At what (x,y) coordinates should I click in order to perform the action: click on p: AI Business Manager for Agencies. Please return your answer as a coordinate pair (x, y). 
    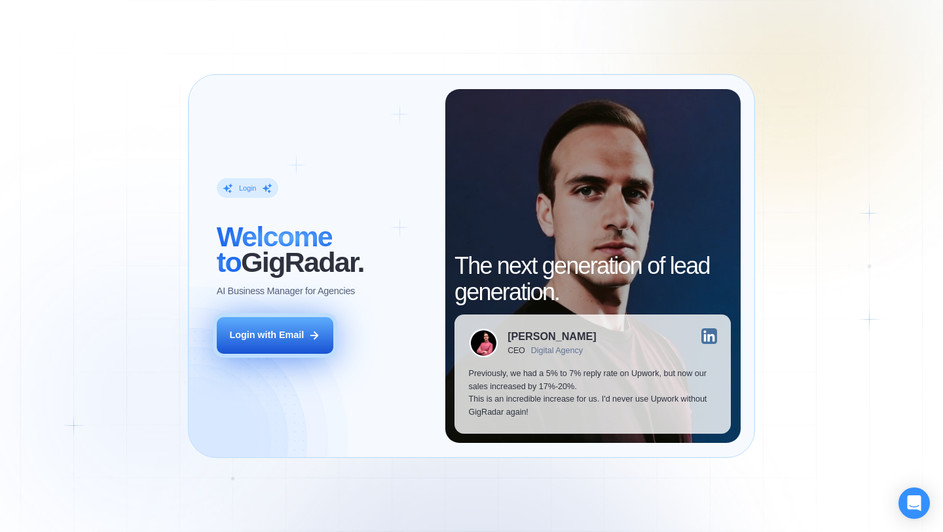
    Looking at the image, I should click on (285, 291).